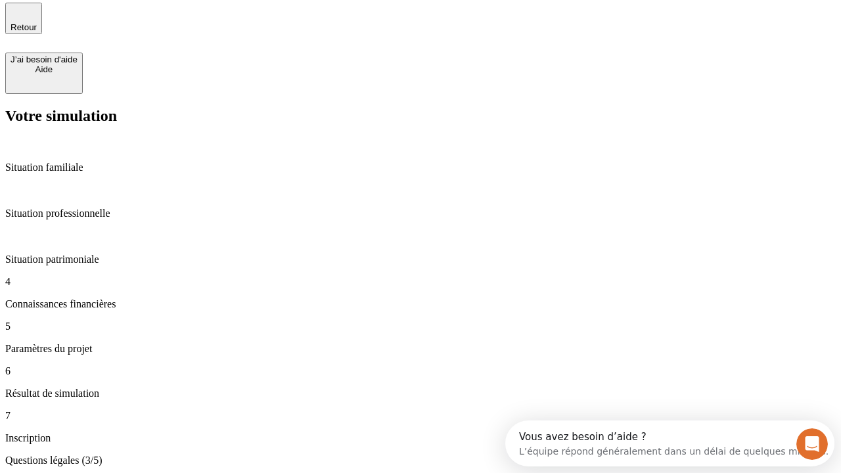 The image size is (841, 473). I want to click on h2: Votre simulation, so click(420, 116).